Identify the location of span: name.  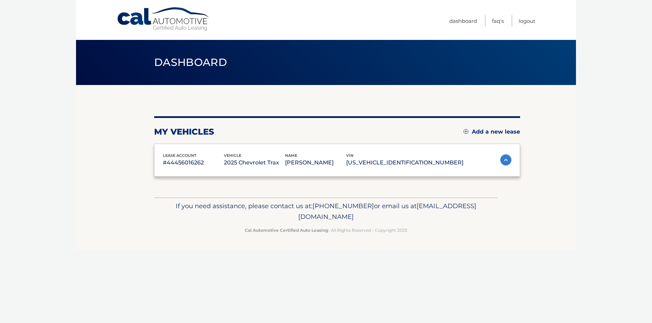
(291, 156).